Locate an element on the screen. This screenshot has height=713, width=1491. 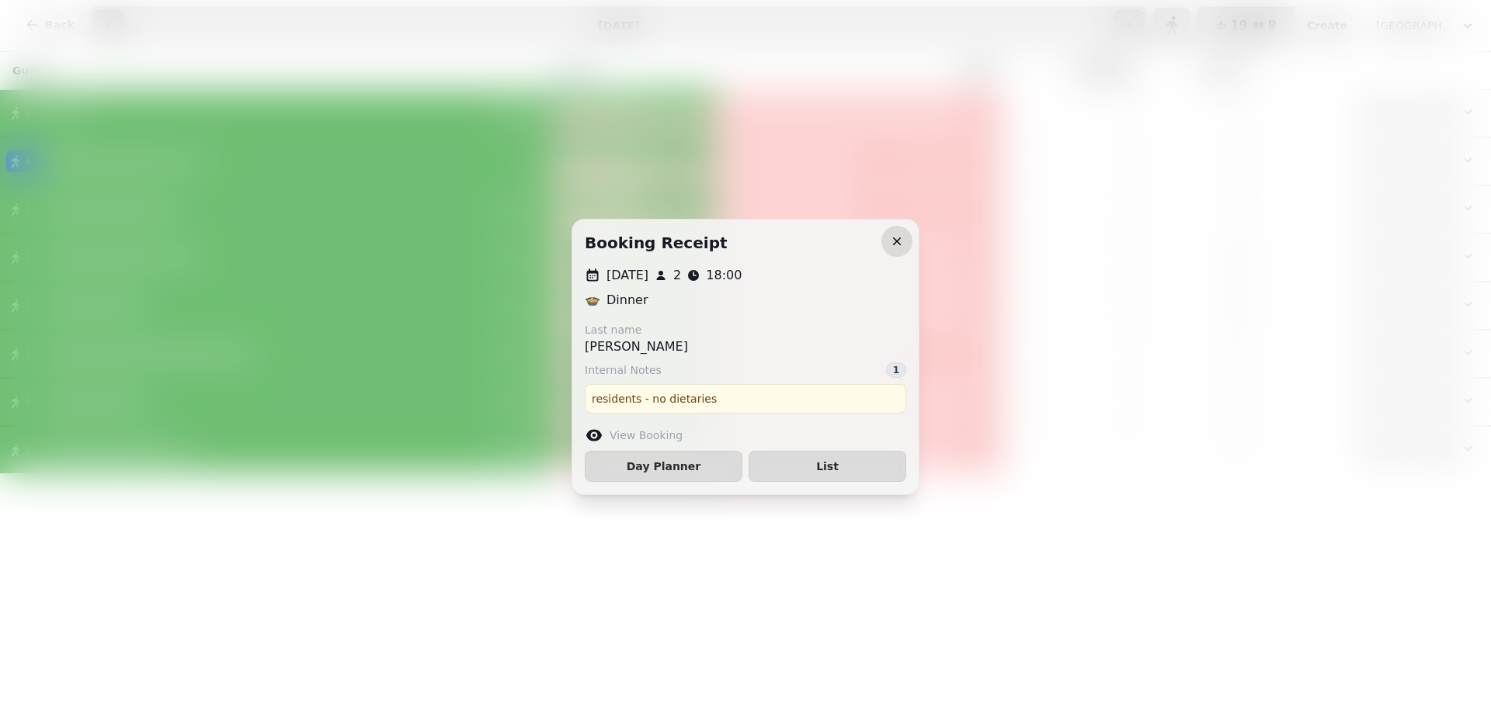
div: residents - no dietaries is located at coordinates (745, 399).